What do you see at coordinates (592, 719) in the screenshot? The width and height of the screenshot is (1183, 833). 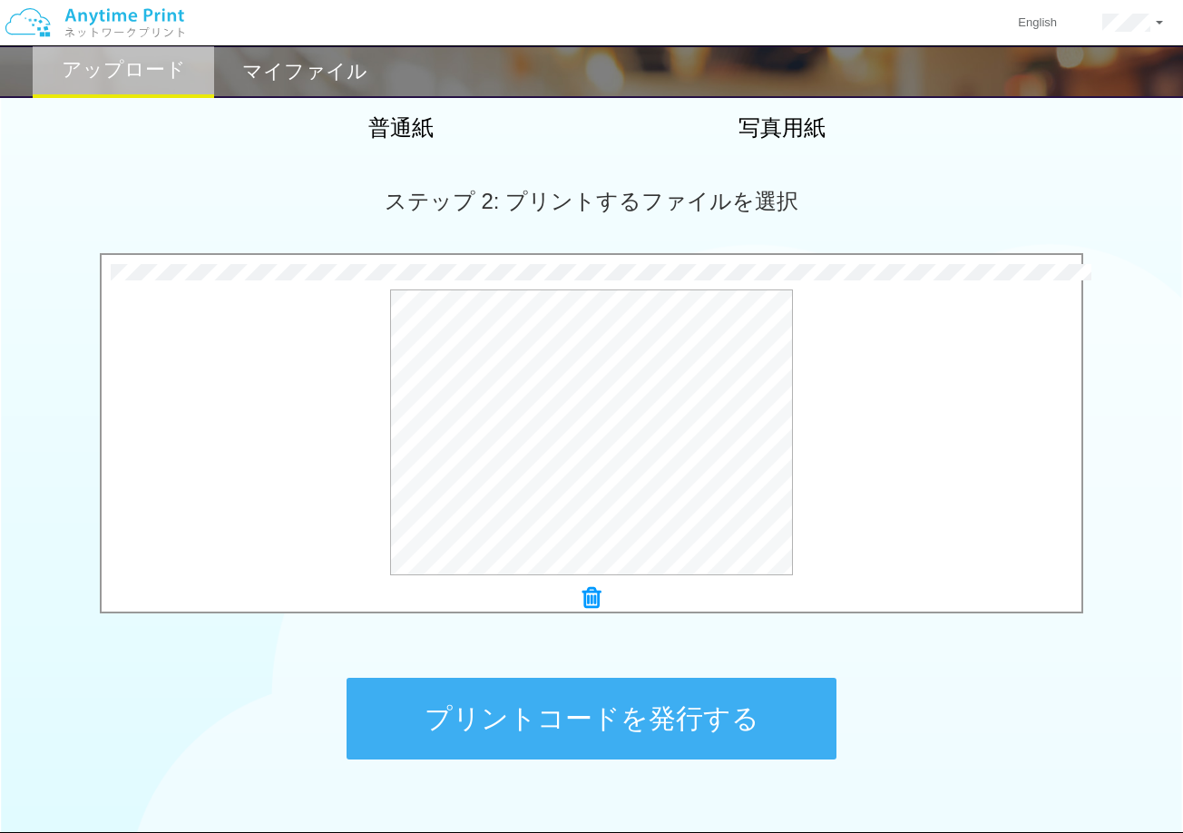 I see `button: プリントコードを発行する` at bounding box center [592, 719].